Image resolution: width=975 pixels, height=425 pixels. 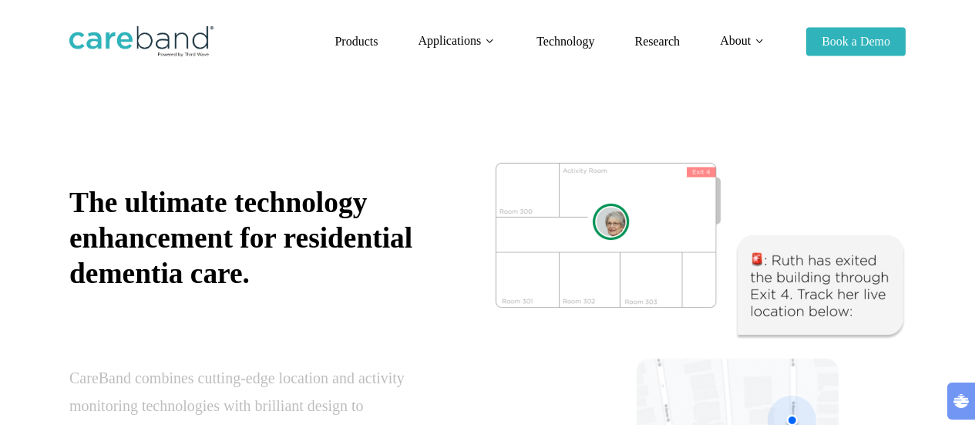 What do you see at coordinates (565, 42) in the screenshot?
I see `a: Technology` at bounding box center [565, 42].